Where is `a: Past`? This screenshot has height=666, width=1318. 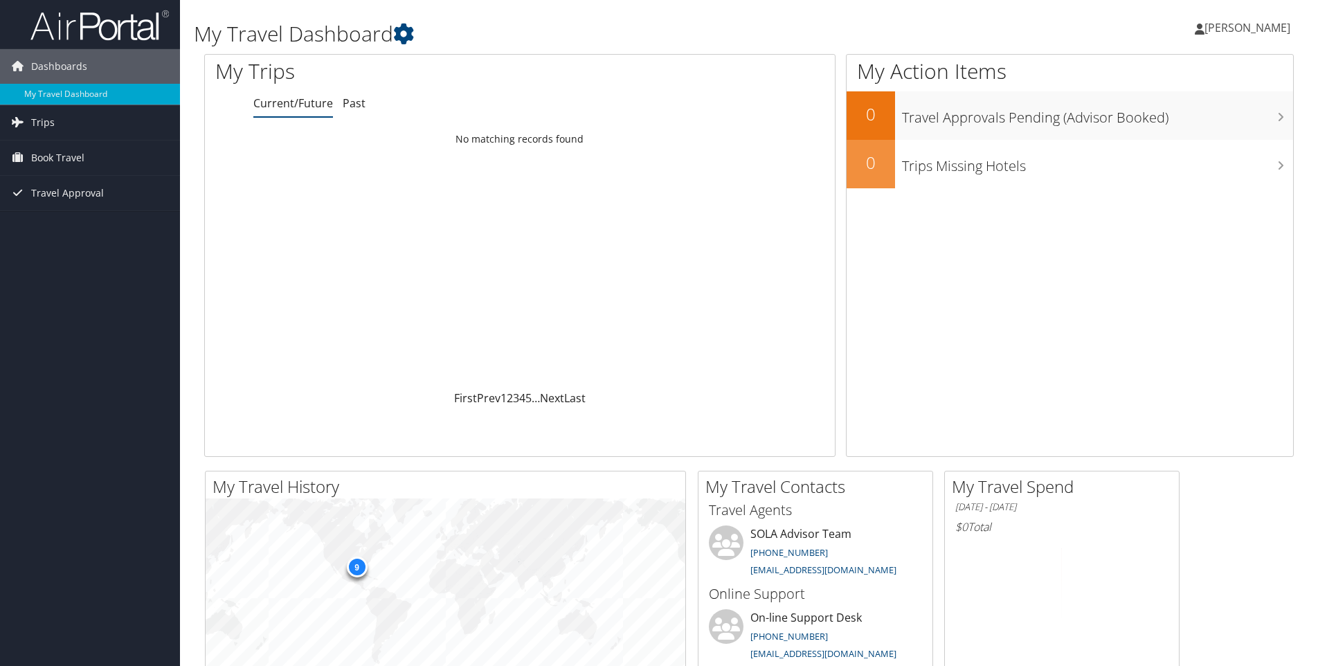
a: Past is located at coordinates (354, 103).